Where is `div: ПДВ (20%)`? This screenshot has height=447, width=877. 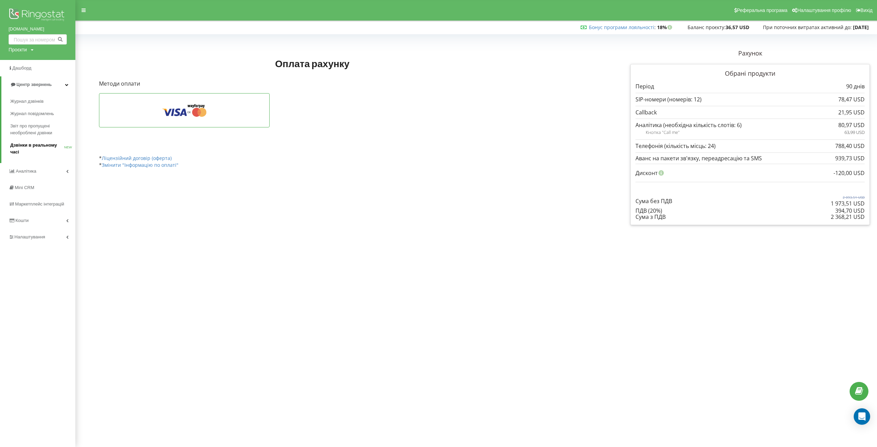
div: ПДВ (20%) is located at coordinates (750, 211).